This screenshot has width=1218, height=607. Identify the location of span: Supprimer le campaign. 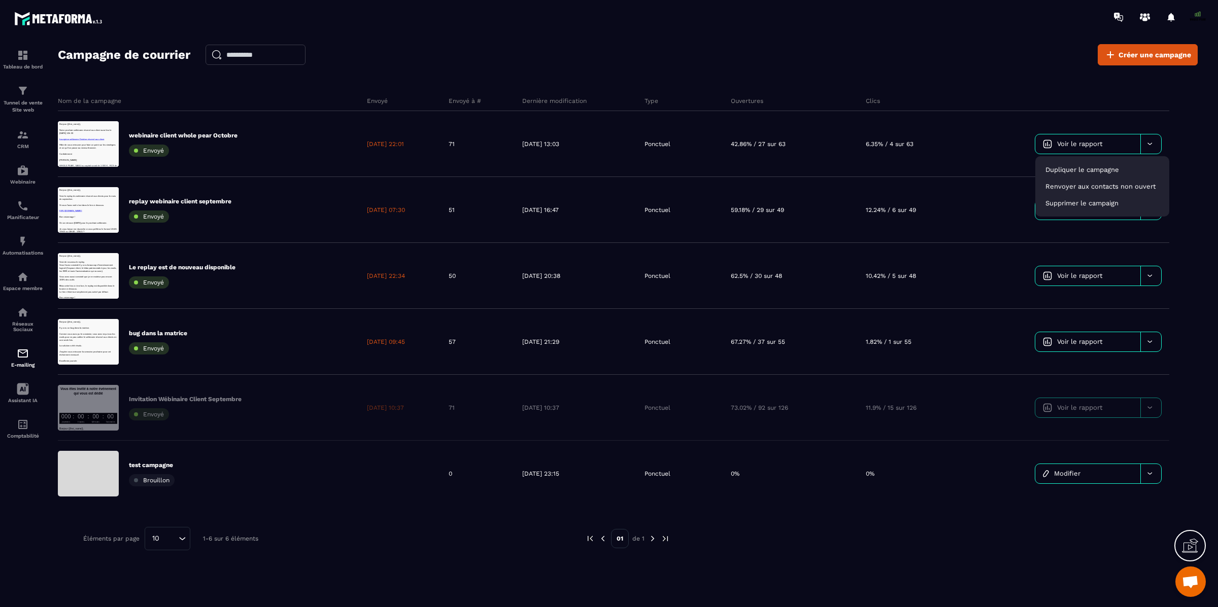
(1082, 203).